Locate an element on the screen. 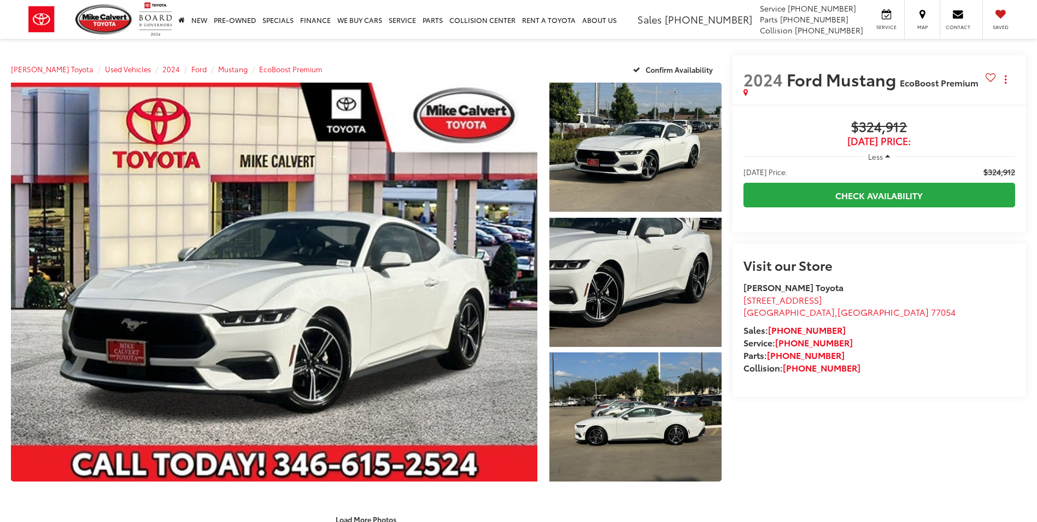 The width and height of the screenshot is (1037, 522). a: Check Availability is located at coordinates (879, 195).